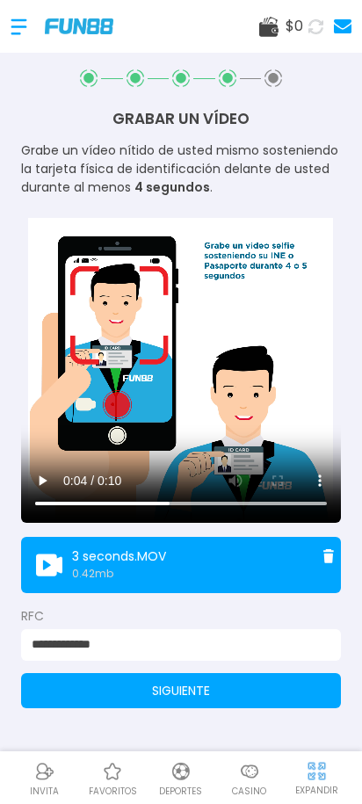 Image resolution: width=362 pixels, height=804 pixels. I want to click on p: 3 seconds.MOV, so click(119, 556).